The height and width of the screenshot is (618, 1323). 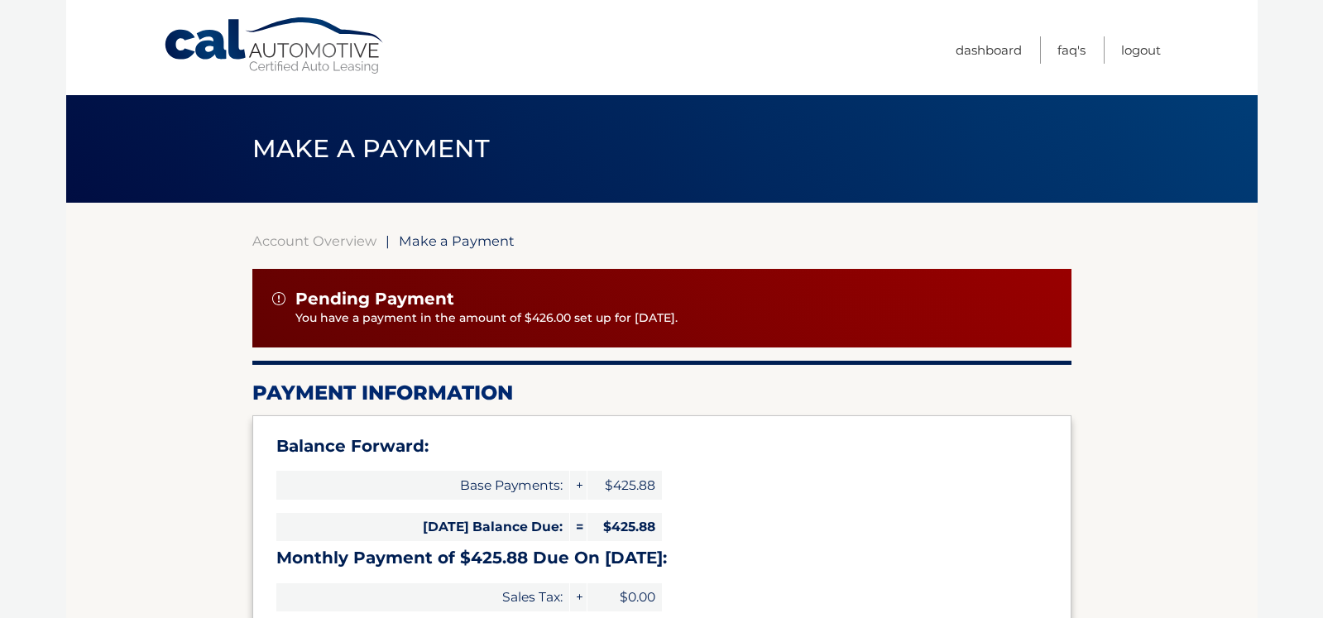 What do you see at coordinates (662, 393) in the screenshot?
I see `h2: Payment Information` at bounding box center [662, 393].